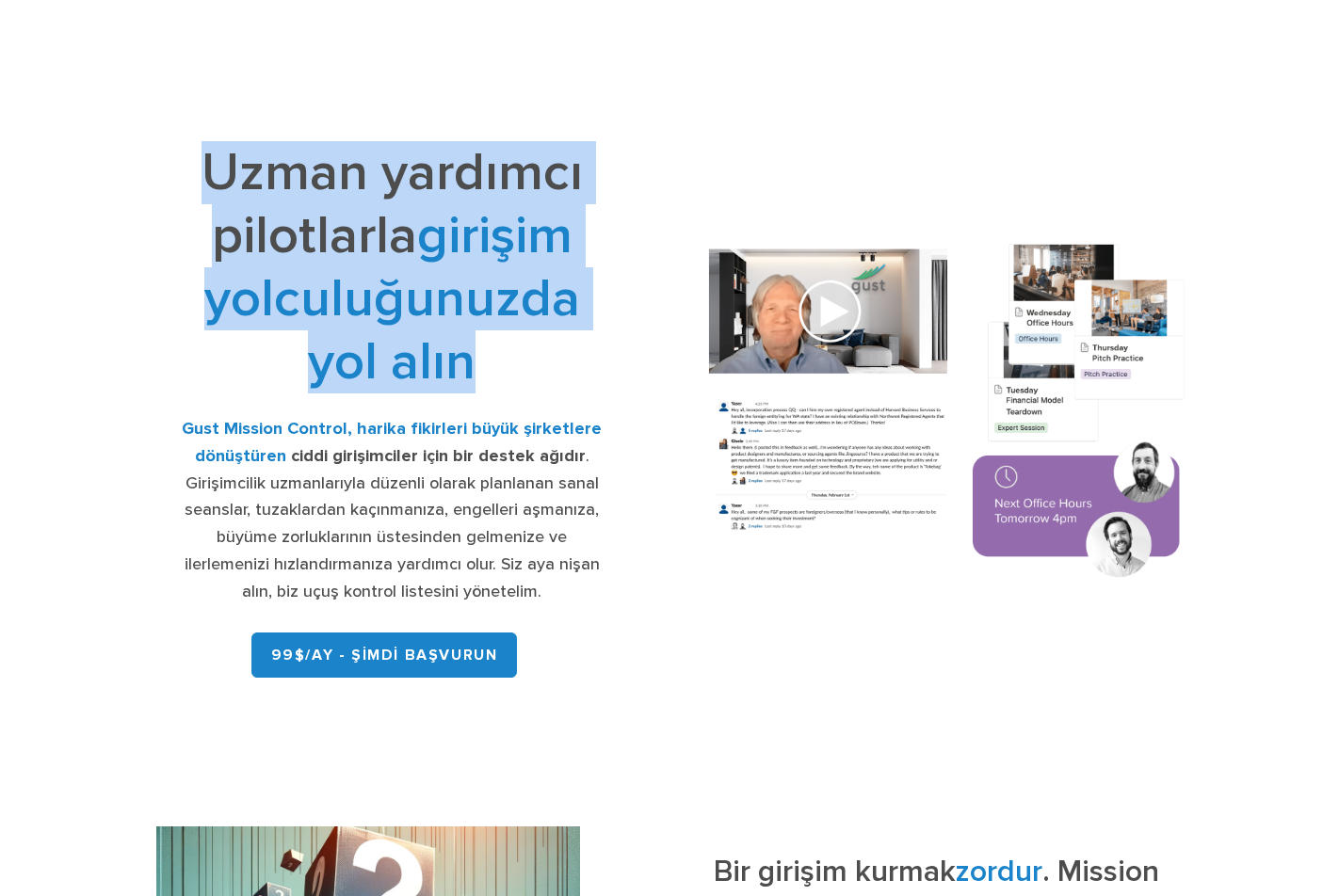 The width and height of the screenshot is (1339, 896). Describe the element at coordinates (834, 871) in the screenshot. I see `font: Bir girişim kurmak` at that location.